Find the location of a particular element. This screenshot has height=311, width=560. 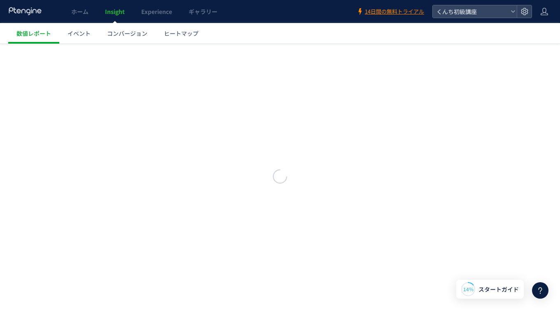

span: 数値レポート is located at coordinates (34, 33).